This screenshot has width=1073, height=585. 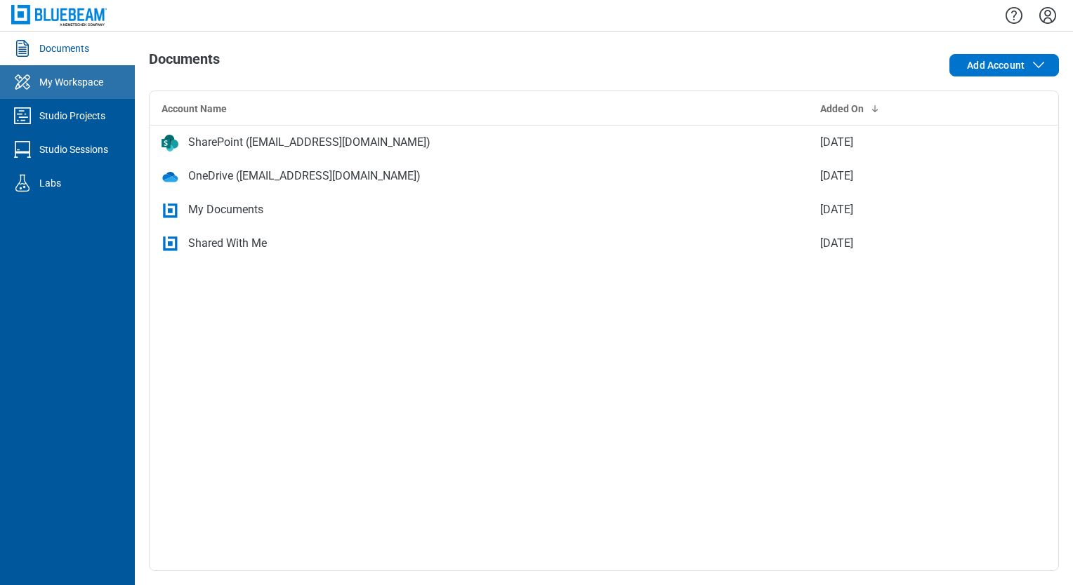 I want to click on div: Documents, so click(x=64, y=48).